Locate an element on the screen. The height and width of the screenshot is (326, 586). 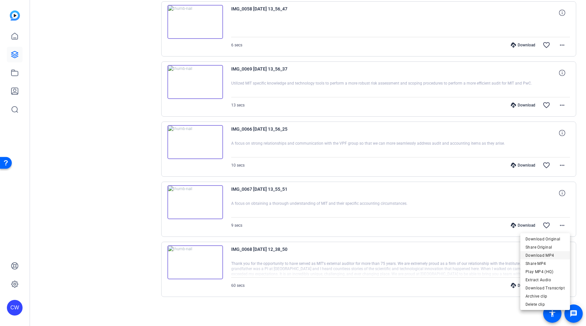
span: Share MP4 is located at coordinates (545, 264).